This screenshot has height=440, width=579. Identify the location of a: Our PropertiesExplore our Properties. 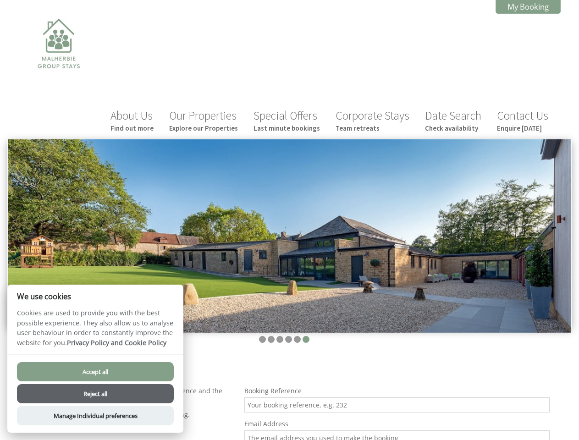
(203, 120).